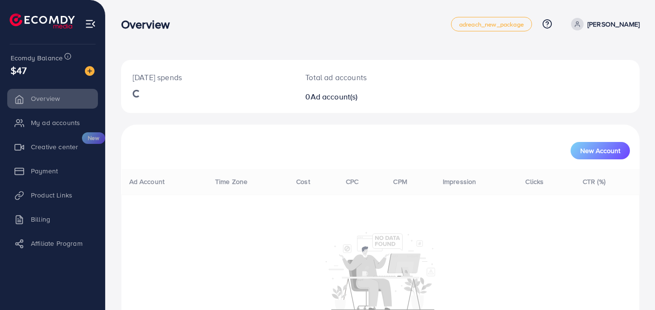  Describe the element at coordinates (37, 58) in the screenshot. I see `span: Ecomdy Balance` at that location.